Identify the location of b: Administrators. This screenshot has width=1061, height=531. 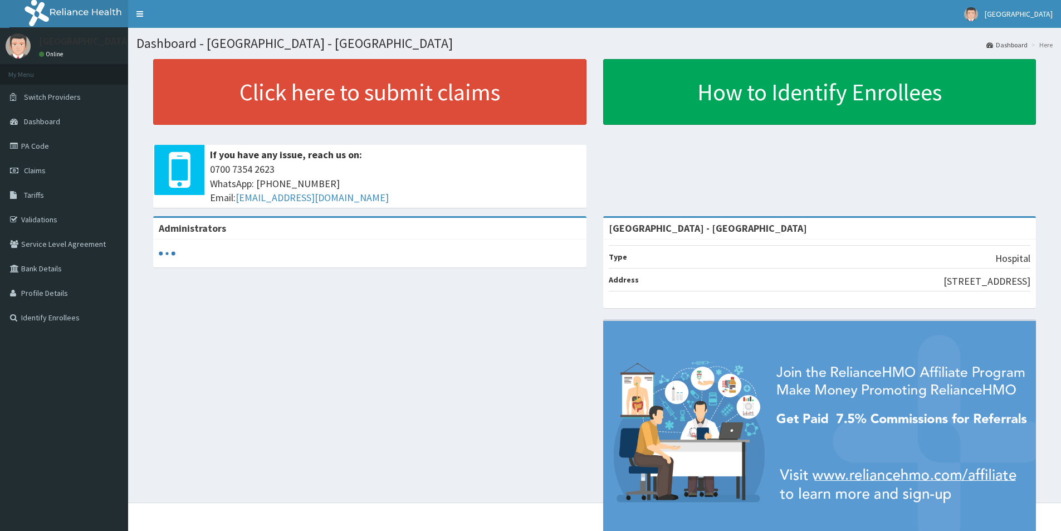
(192, 228).